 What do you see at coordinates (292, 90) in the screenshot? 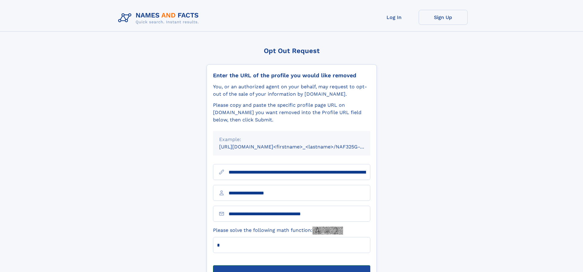
I see `div: You, or an authorized agent on your behalf, may request to opt-out of the sale of your informatio...` at bounding box center [292, 90].